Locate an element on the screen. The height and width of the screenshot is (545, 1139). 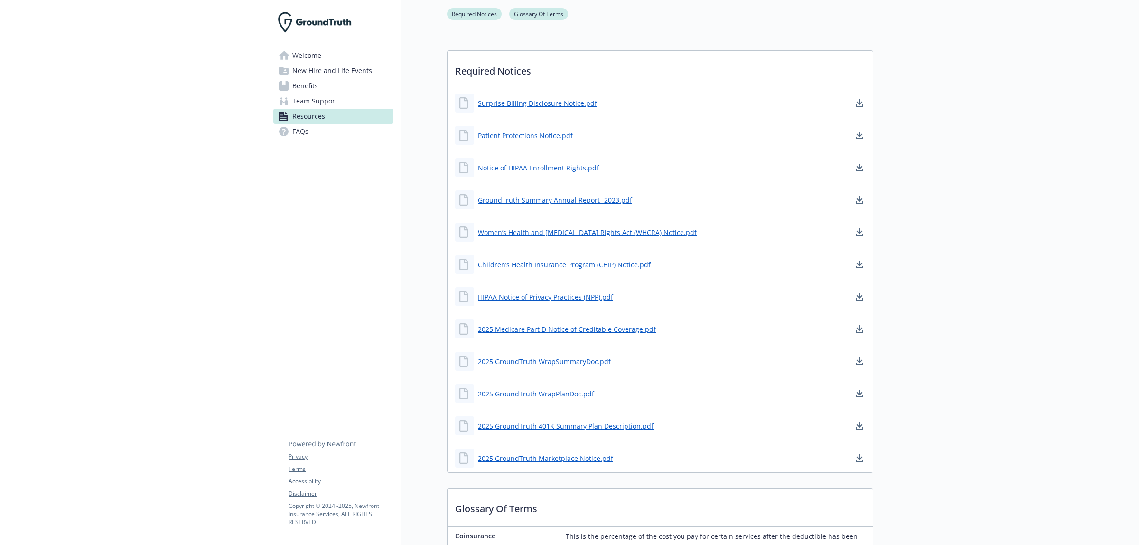
a: 2025 GroundTruth Marketplace Notice.pdf is located at coordinates (545, 458).